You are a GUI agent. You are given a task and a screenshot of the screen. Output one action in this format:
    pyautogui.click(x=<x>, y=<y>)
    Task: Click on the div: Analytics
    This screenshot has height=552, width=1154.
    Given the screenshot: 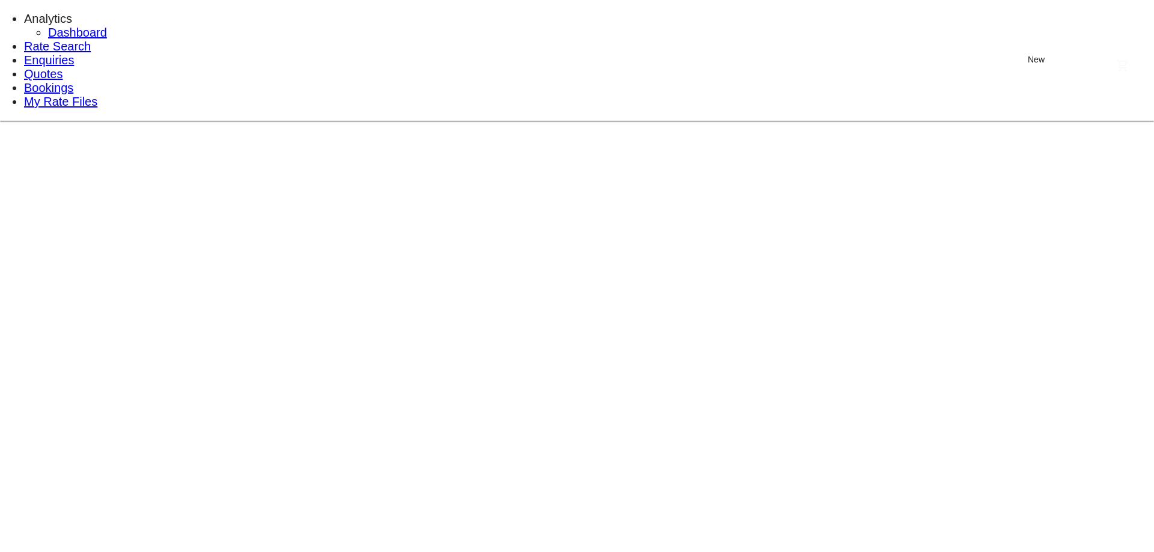 What is the action you would take?
    pyautogui.click(x=48, y=19)
    